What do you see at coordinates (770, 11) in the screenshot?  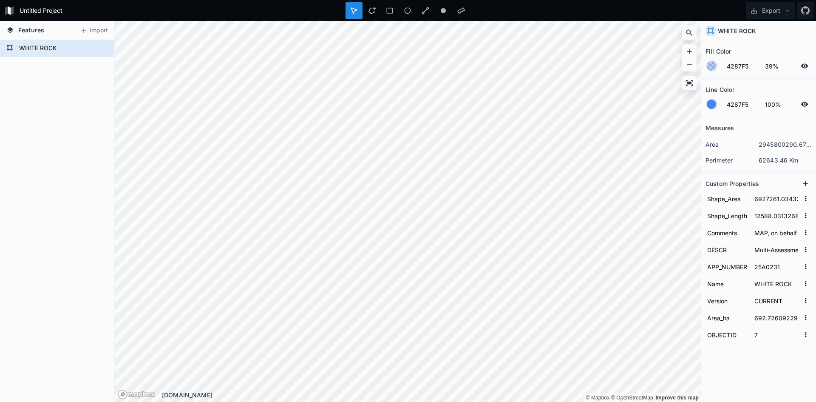 I see `button: Export` at bounding box center [770, 11].